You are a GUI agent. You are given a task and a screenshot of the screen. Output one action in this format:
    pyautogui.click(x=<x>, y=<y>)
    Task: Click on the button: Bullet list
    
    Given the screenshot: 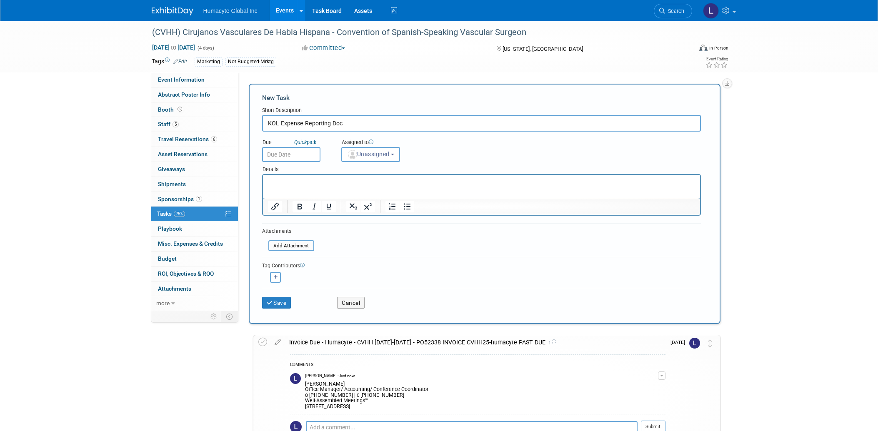 What is the action you would take?
    pyautogui.click(x=407, y=207)
    